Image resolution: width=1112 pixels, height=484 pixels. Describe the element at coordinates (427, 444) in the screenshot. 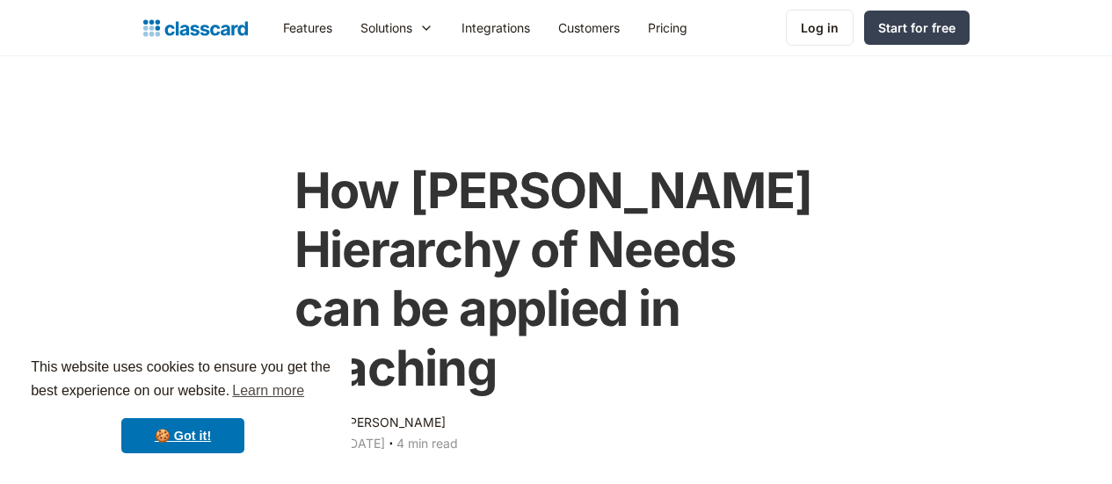

I see `div: 4 min read` at that location.